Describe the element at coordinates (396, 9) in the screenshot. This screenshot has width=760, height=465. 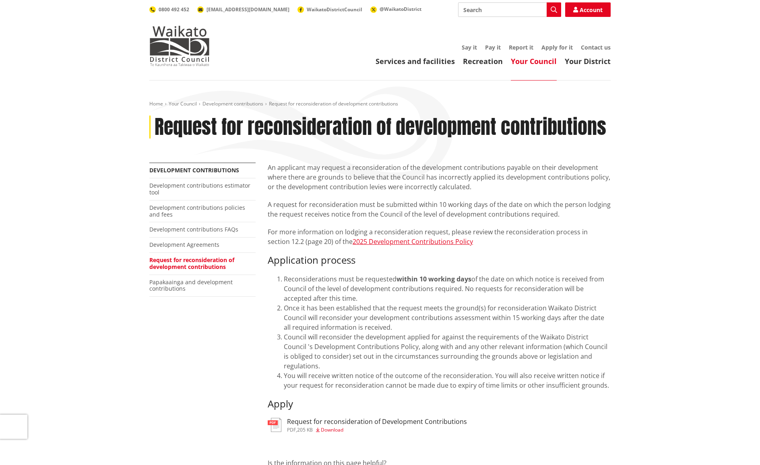
I see `a: @WaikatoDistrict` at that location.